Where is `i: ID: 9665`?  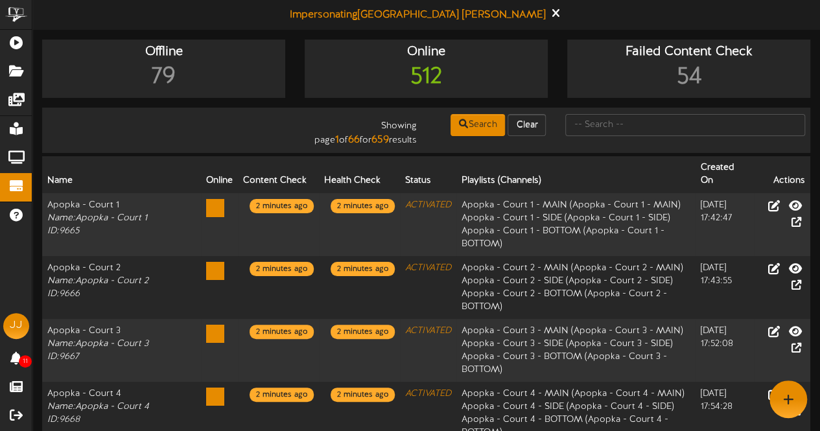
i: ID: 9665 is located at coordinates (63, 231).